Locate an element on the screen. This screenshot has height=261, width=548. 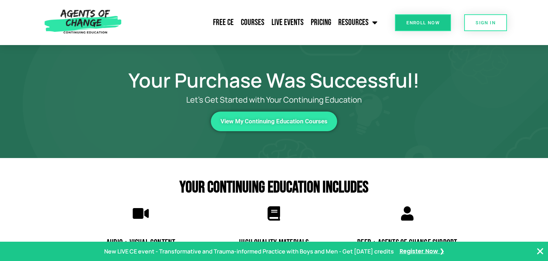
h2: Your Continuing Education Includes is located at coordinates (274, 187).